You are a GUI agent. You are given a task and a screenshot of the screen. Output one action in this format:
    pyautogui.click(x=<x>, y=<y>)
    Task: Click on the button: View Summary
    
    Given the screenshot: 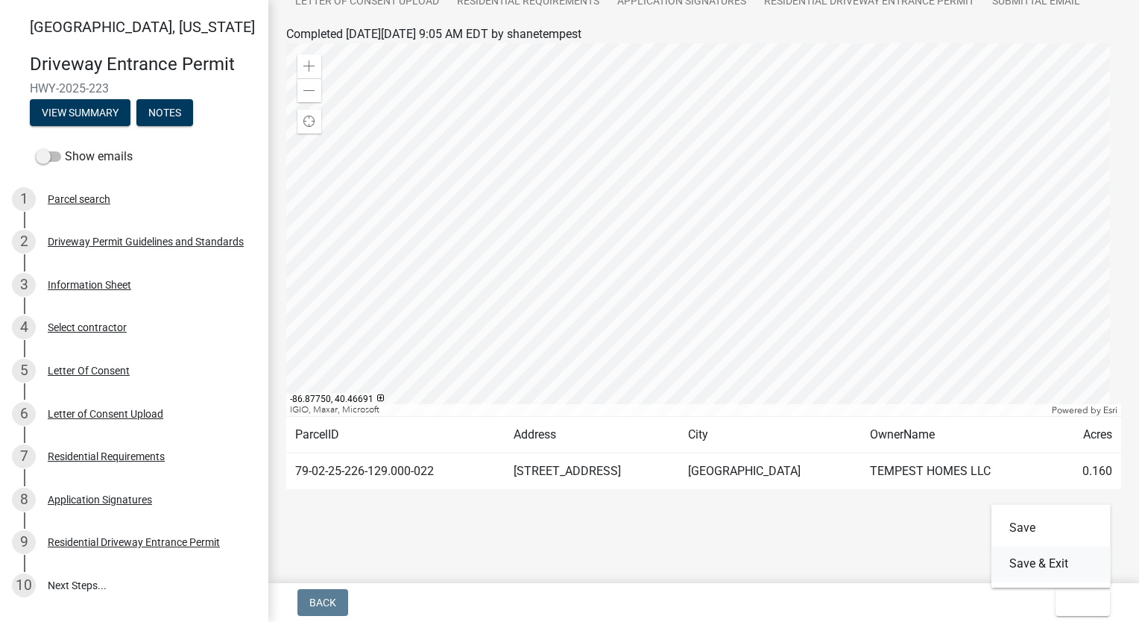 What is the action you would take?
    pyautogui.click(x=80, y=113)
    